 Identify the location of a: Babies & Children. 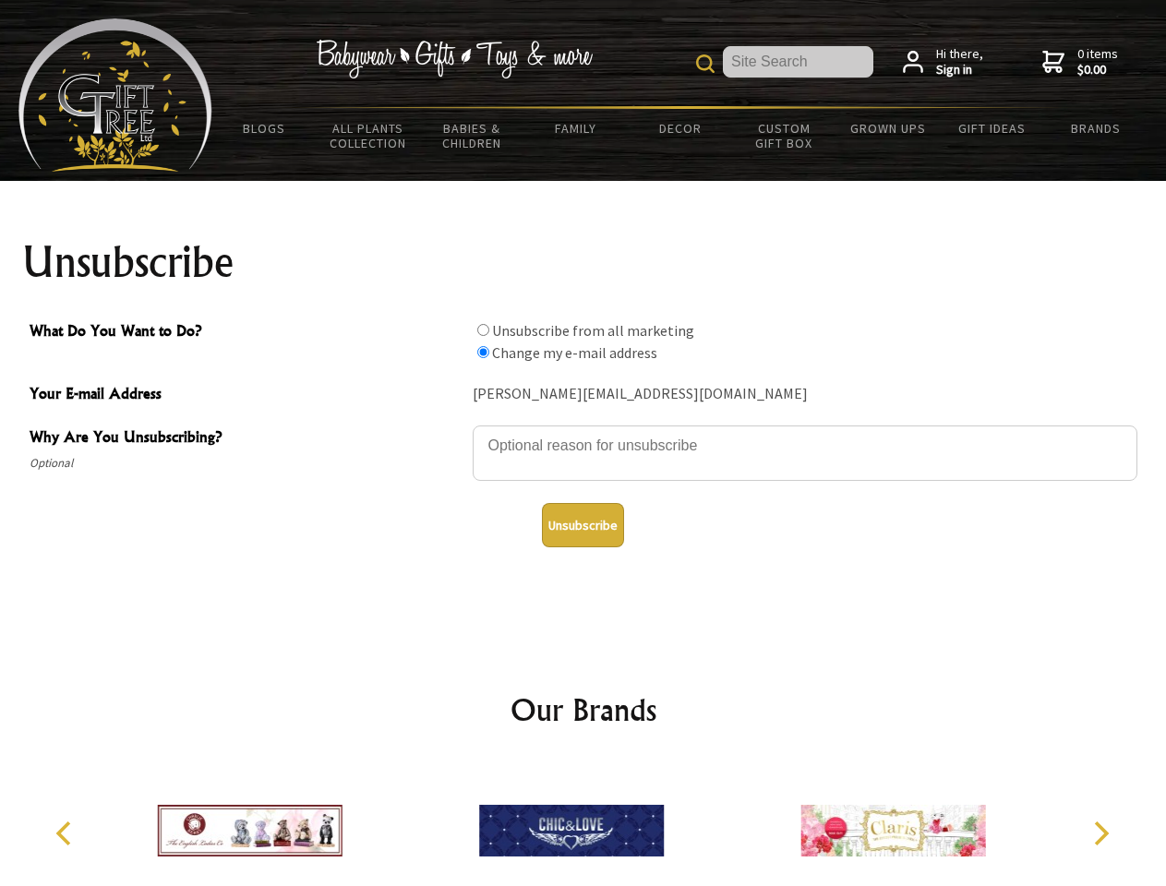
(472, 136).